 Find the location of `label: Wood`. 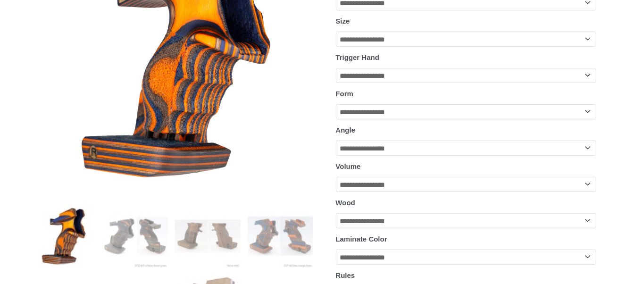

label: Wood is located at coordinates (346, 203).